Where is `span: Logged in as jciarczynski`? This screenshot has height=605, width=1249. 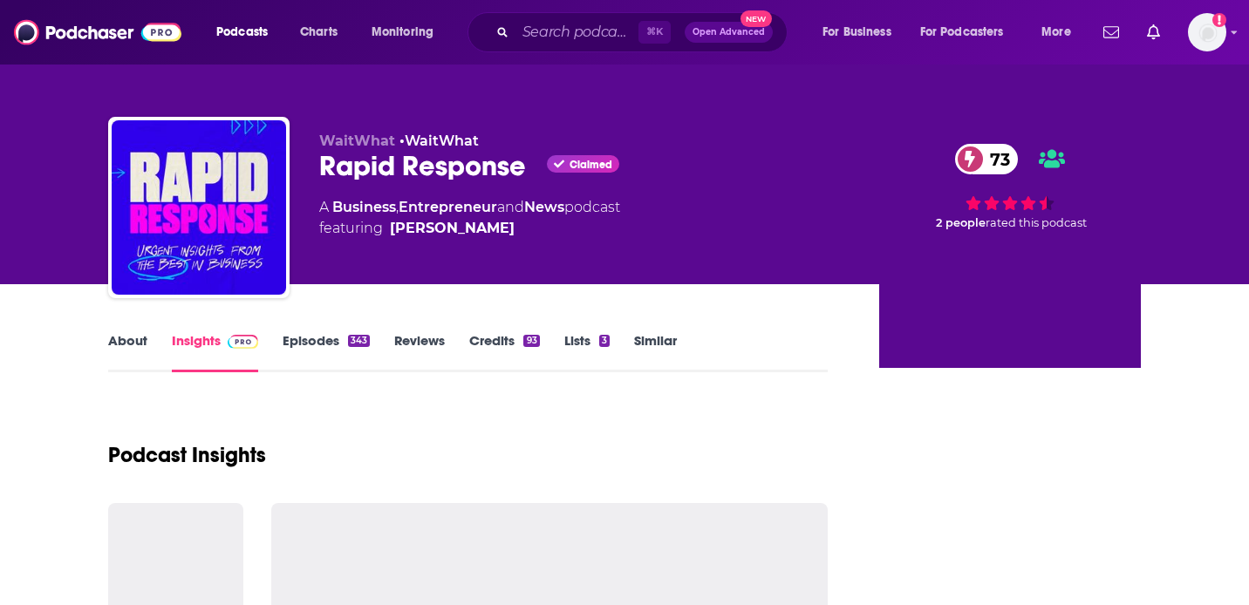
span: Logged in as jciarczynski is located at coordinates (1207, 32).